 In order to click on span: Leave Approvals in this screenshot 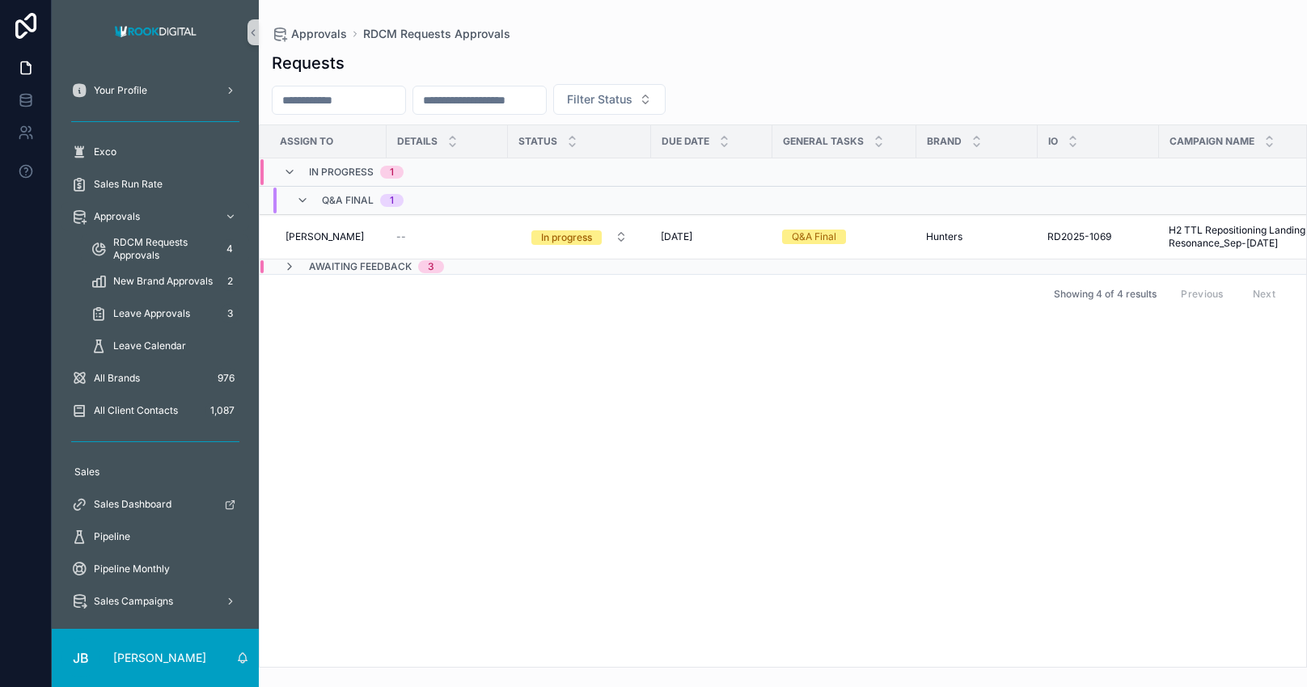, I will do `click(151, 314)`.